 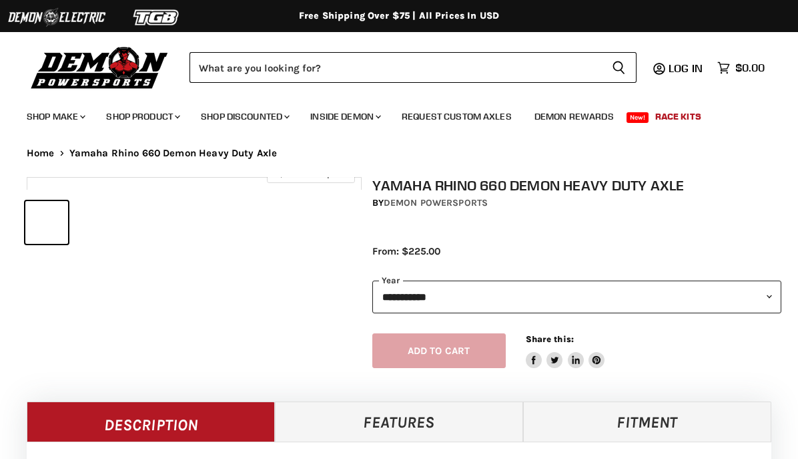 What do you see at coordinates (638, 117) in the screenshot?
I see `span: New!` at bounding box center [638, 117].